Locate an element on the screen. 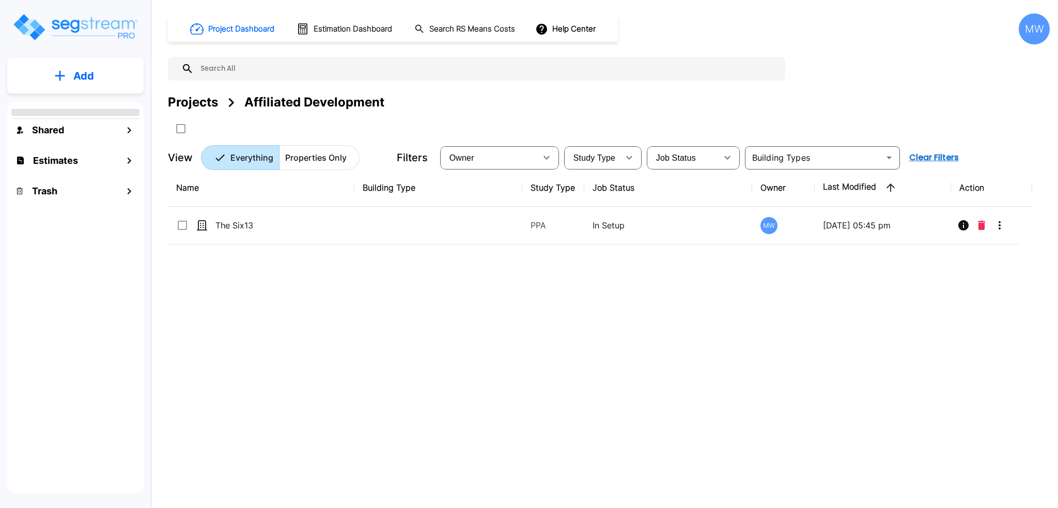 Image resolution: width=1058 pixels, height=508 pixels. th: Building Type is located at coordinates (438, 188).